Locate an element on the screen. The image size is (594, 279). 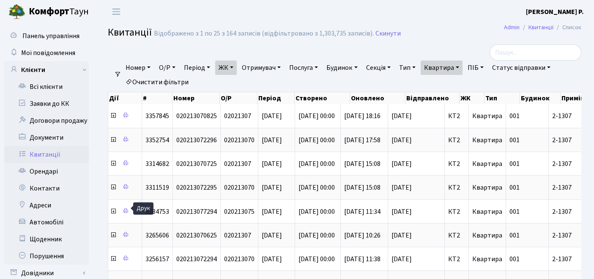
a: Автомобілі is located at coordinates (47, 222).